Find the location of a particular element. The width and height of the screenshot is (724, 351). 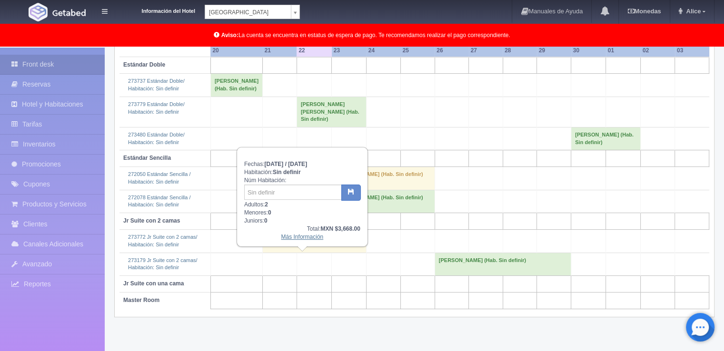

b: Estándar Sencilla is located at coordinates (147, 158).